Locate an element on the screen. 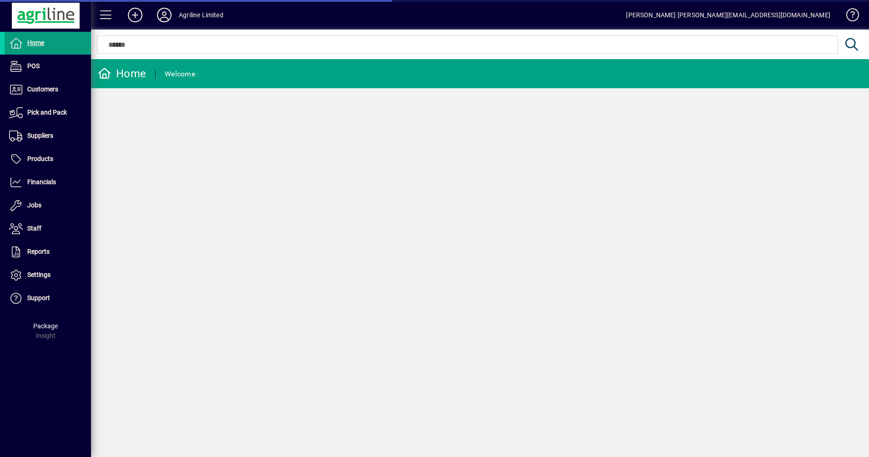  a: Customers is located at coordinates (48, 90).